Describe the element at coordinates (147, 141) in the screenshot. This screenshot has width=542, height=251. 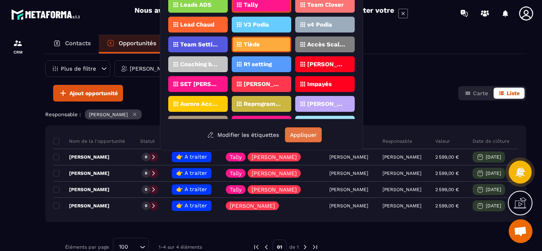
I see `p: Statut` at that location.